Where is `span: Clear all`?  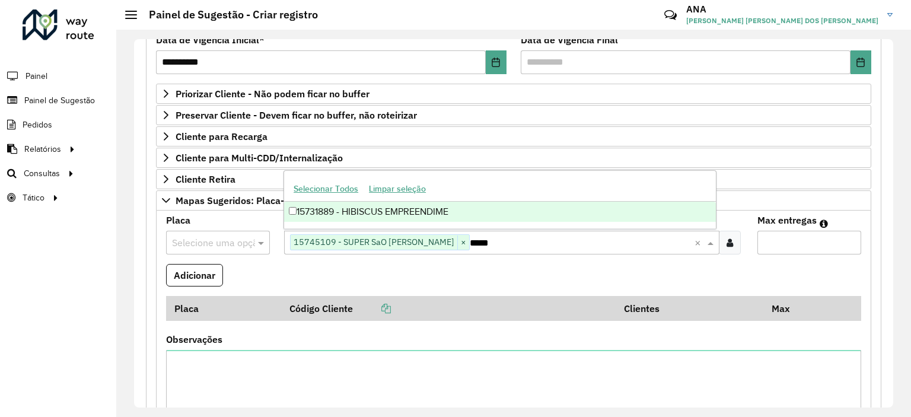
span: Clear all is located at coordinates (699, 243).